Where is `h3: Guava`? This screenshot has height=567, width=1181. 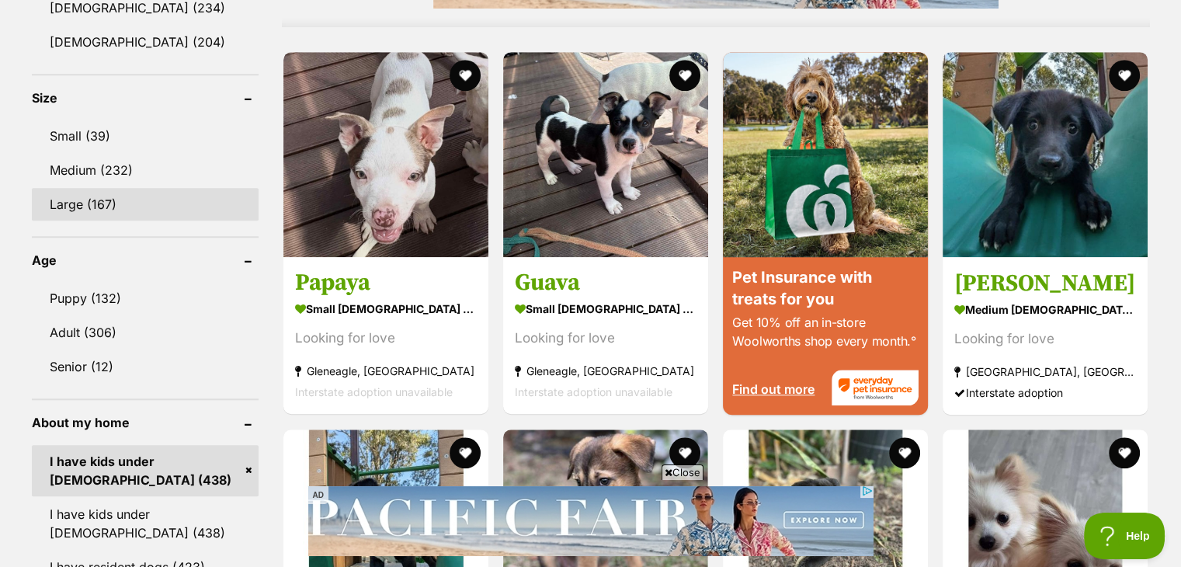
h3: Guava is located at coordinates (606, 283).